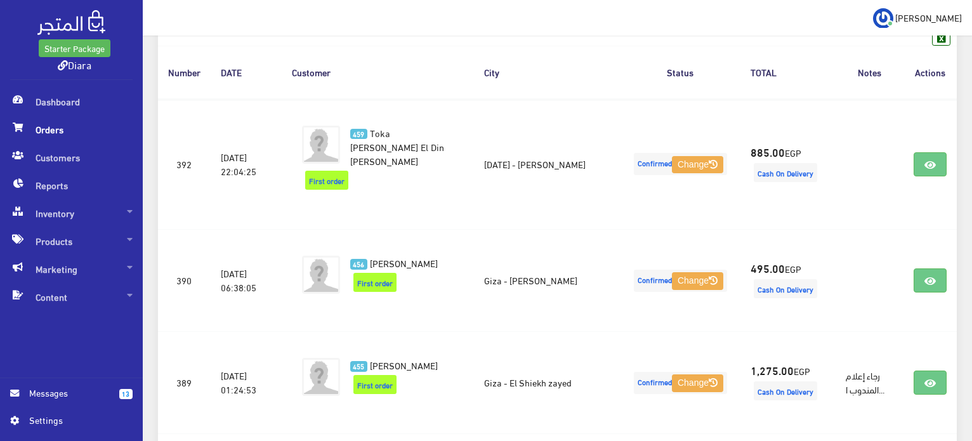 This screenshot has width=972, height=441. What do you see at coordinates (71, 157) in the screenshot?
I see `span: Customers` at bounding box center [71, 157].